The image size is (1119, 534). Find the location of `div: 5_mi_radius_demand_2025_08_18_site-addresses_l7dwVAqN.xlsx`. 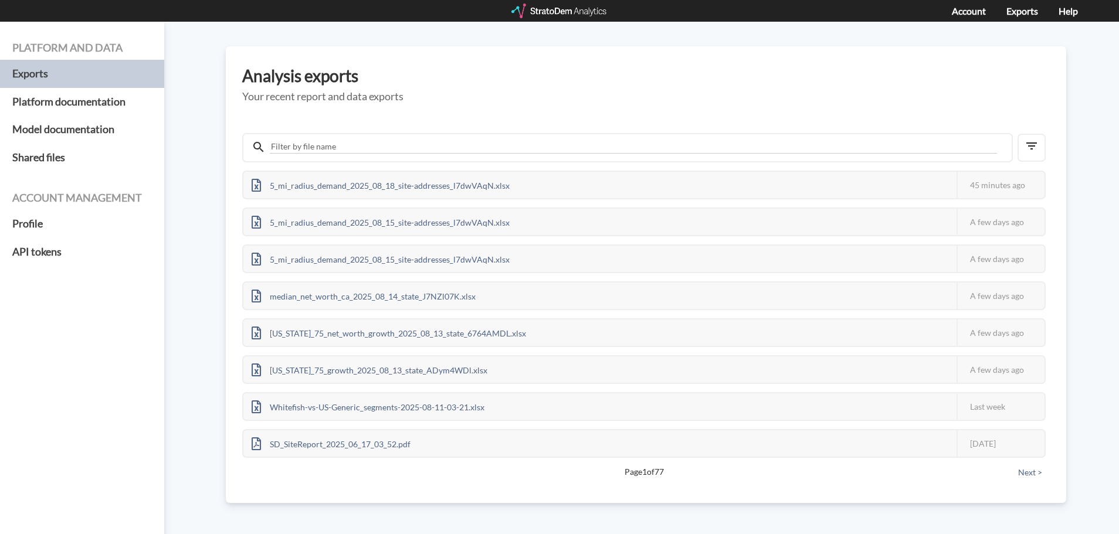

div: 5_mi_radius_demand_2025_08_18_site-addresses_l7dwVAqN.xlsx is located at coordinates (381, 185).